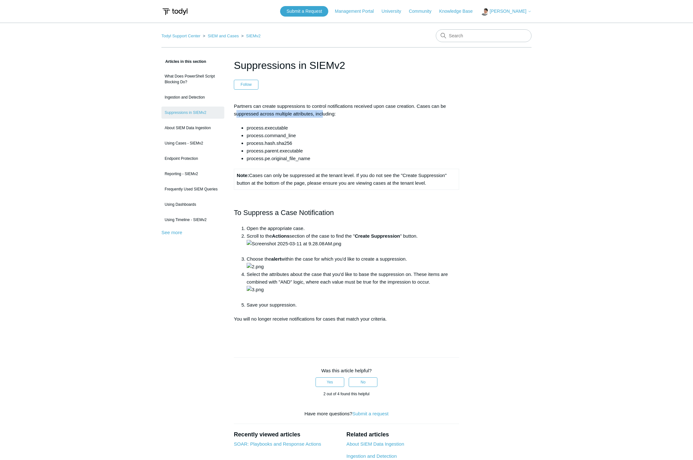 This screenshot has width=693, height=460. I want to click on p: Partners can create suppressions to control notifications received upon case creation. Cases can ..., so click(346, 110).